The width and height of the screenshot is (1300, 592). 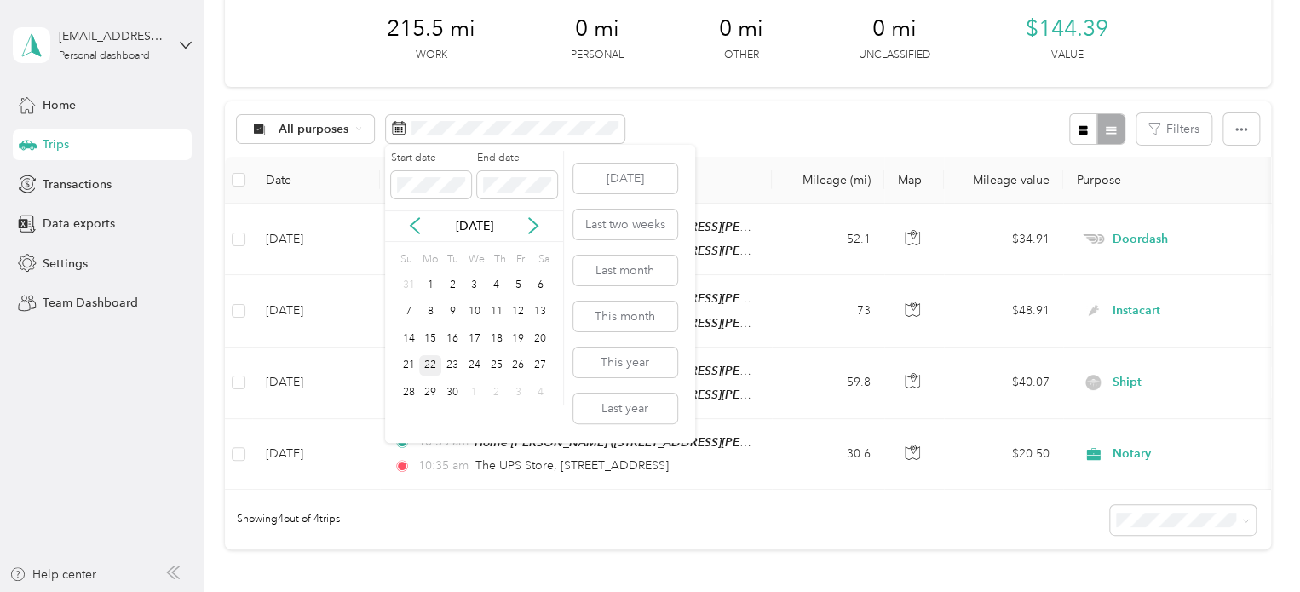 I want to click on span: Trips, so click(x=55, y=144).